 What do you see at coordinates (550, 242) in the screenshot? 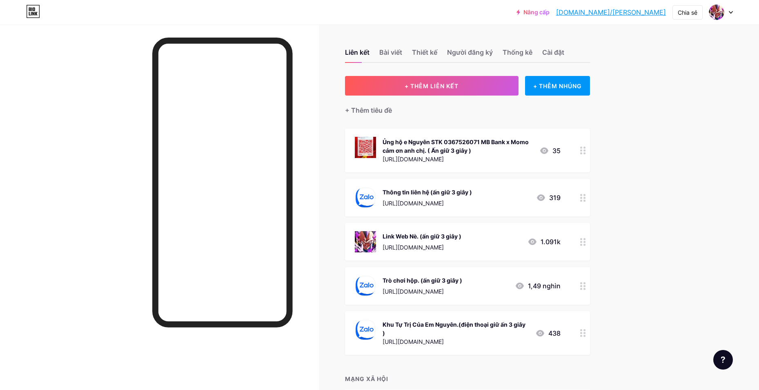
I see `font: 1.091k` at bounding box center [550, 242].